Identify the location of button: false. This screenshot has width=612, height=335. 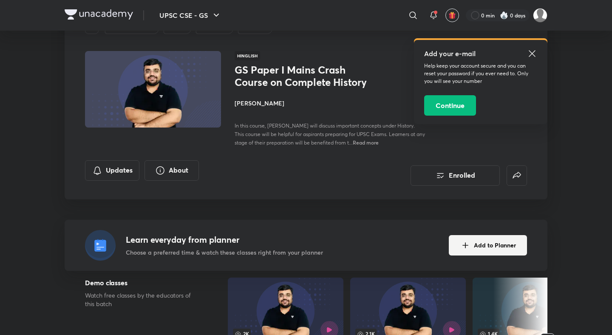
(517, 175).